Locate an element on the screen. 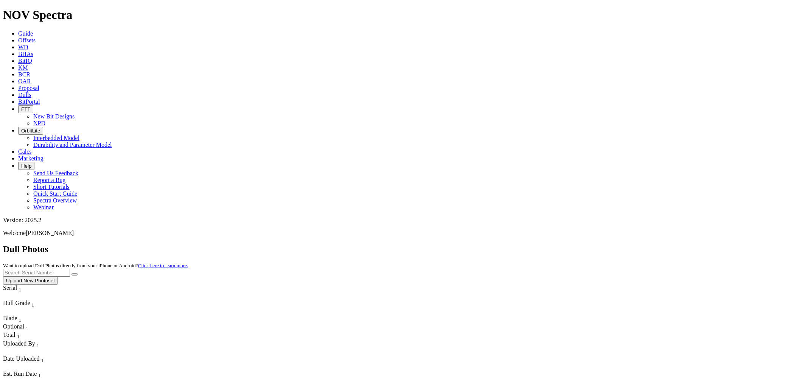 The height and width of the screenshot is (383, 807). a: KM is located at coordinates (23, 67).